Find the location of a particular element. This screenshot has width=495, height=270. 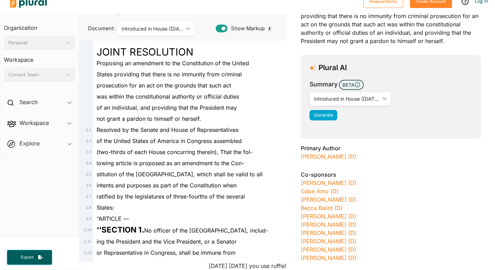

span: Proposing an amendment to the Constitution of the United is located at coordinates (173, 63).